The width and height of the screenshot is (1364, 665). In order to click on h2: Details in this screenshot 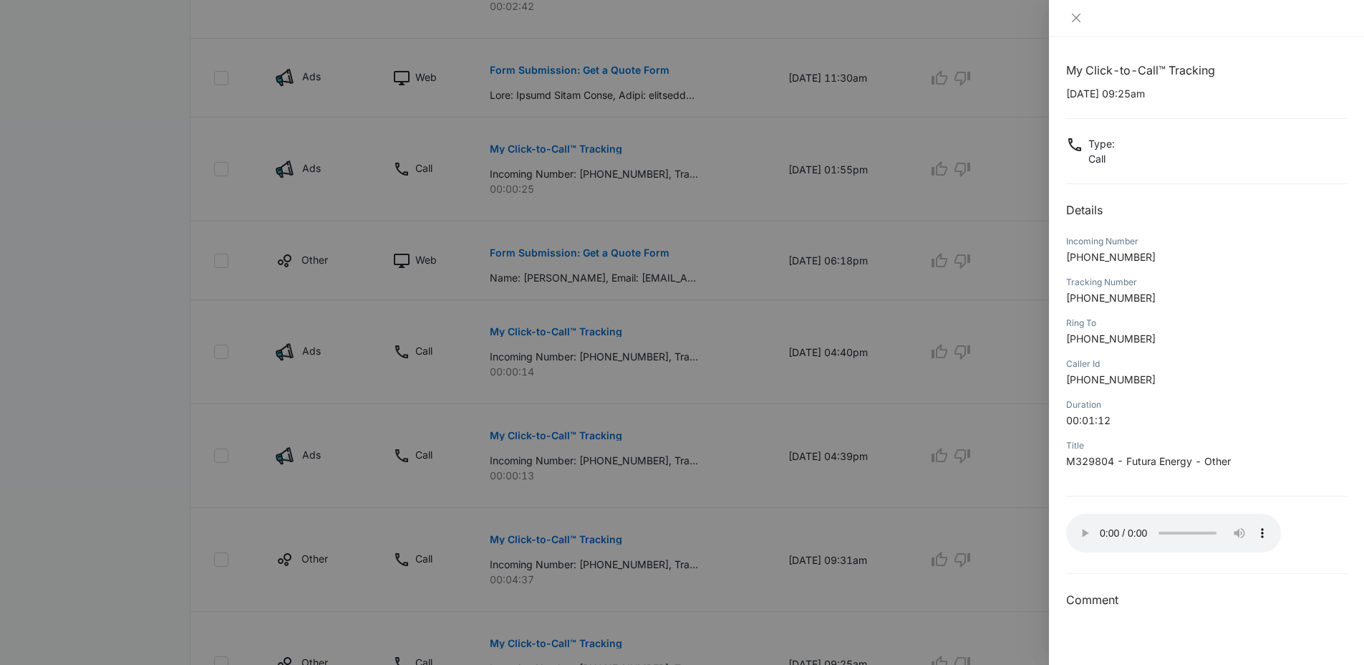, I will do `click(1207, 210)`.